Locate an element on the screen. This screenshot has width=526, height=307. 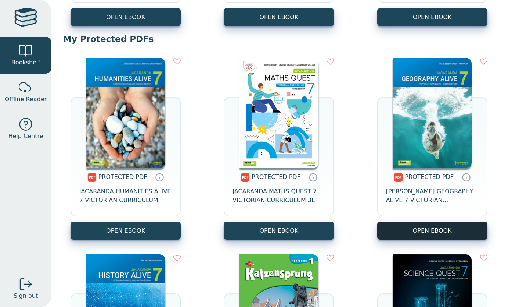
span: JACARANDA MATHS QUEST 7 VICTORIAN CURRICULUM 3E is located at coordinates (279, 196).